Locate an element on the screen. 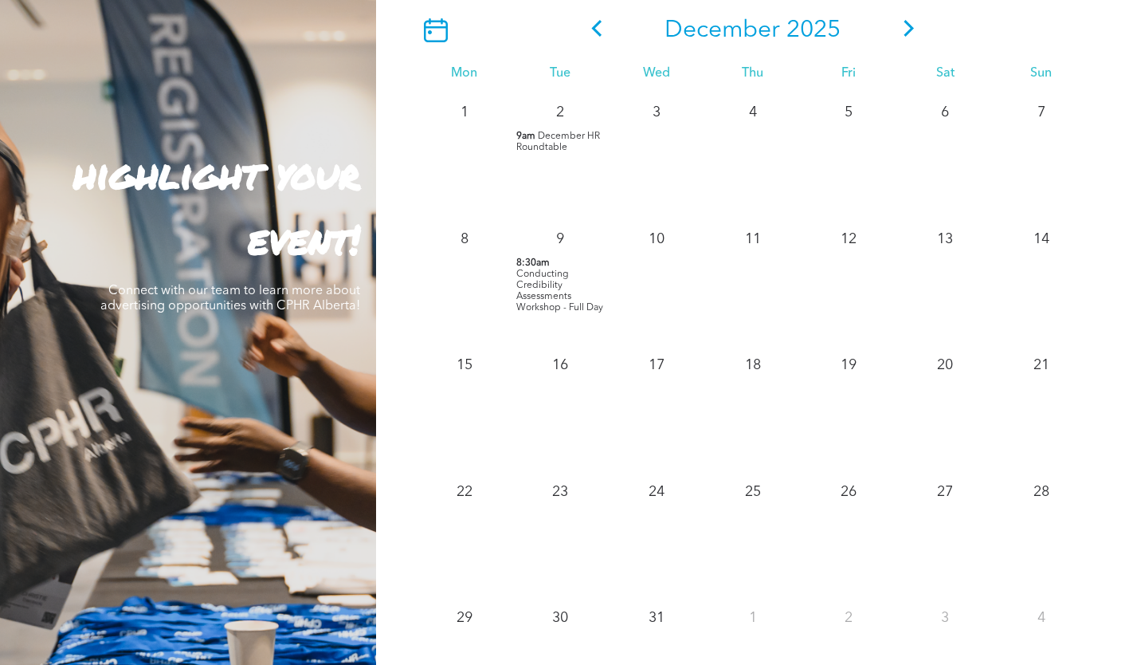  strong: highlight your event! is located at coordinates (217, 206).